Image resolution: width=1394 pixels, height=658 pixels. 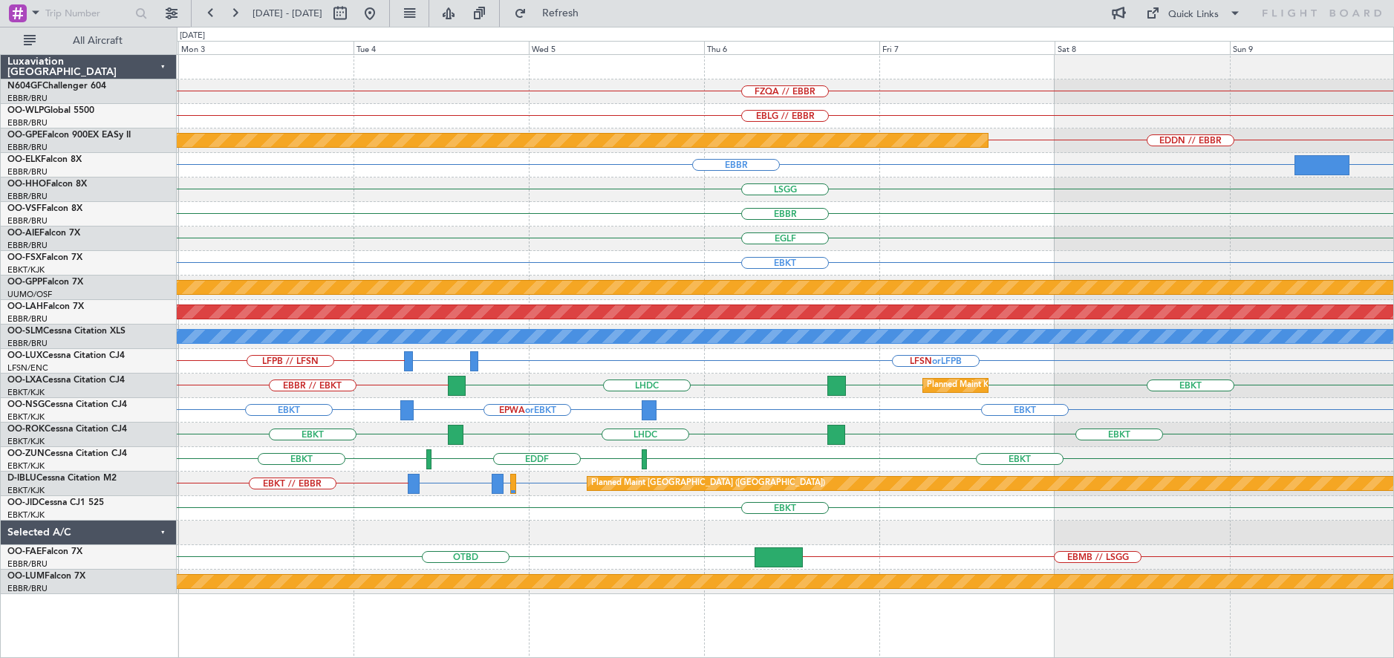 What do you see at coordinates (25, 331) in the screenshot?
I see `span: OO-SLM` at bounding box center [25, 331].